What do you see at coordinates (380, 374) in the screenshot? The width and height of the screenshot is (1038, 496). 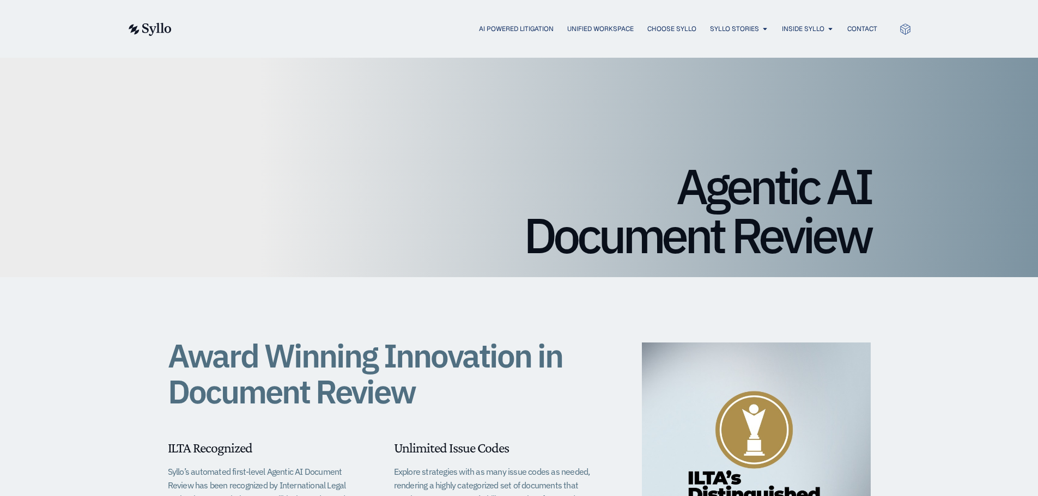 I see `h1: Award Winning Innovation in Document Review` at bounding box center [380, 374].